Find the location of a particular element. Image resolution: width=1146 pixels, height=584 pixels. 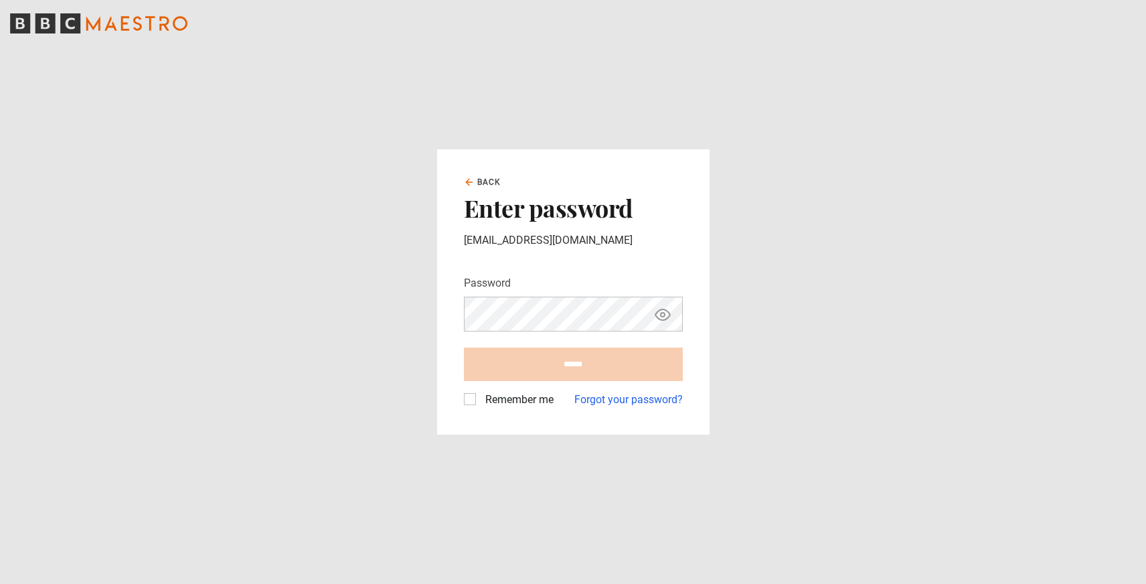

a: Forgot your password? is located at coordinates (629, 400).